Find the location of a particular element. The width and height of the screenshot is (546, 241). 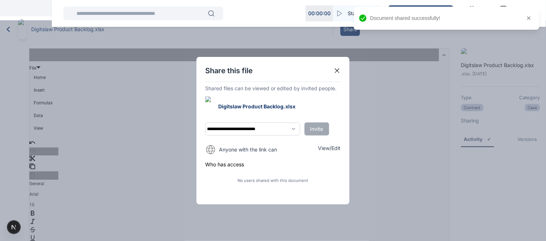

span: Start Timer is located at coordinates (361, 13).